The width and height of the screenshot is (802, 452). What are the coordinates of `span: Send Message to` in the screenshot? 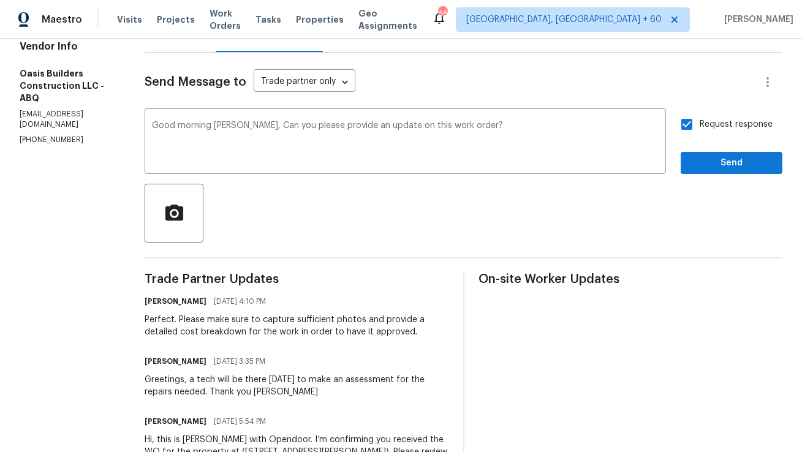 It's located at (195, 82).